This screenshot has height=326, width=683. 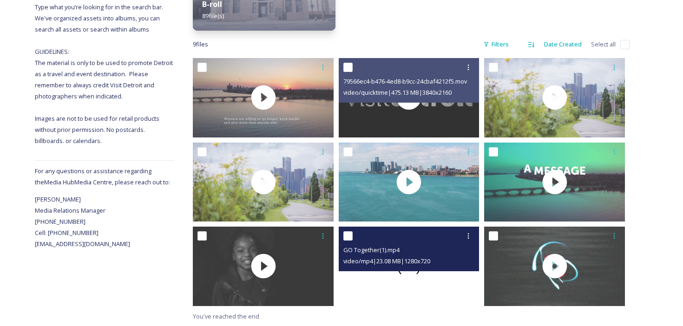 What do you see at coordinates (387, 261) in the screenshot?
I see `span: video/mp4 | 23.08 MB | 1280 x 720` at bounding box center [387, 261].